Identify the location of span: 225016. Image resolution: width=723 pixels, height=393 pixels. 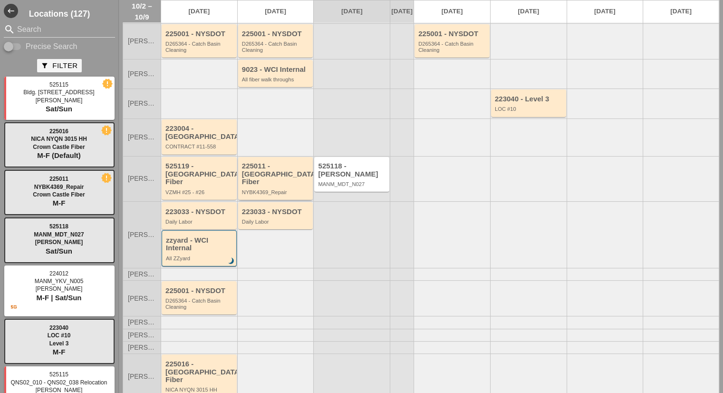
(59, 131).